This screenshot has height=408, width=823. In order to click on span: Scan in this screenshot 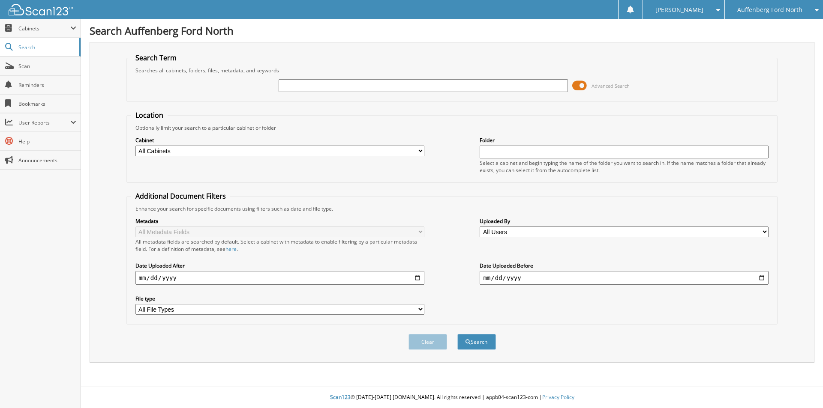, I will do `click(47, 66)`.